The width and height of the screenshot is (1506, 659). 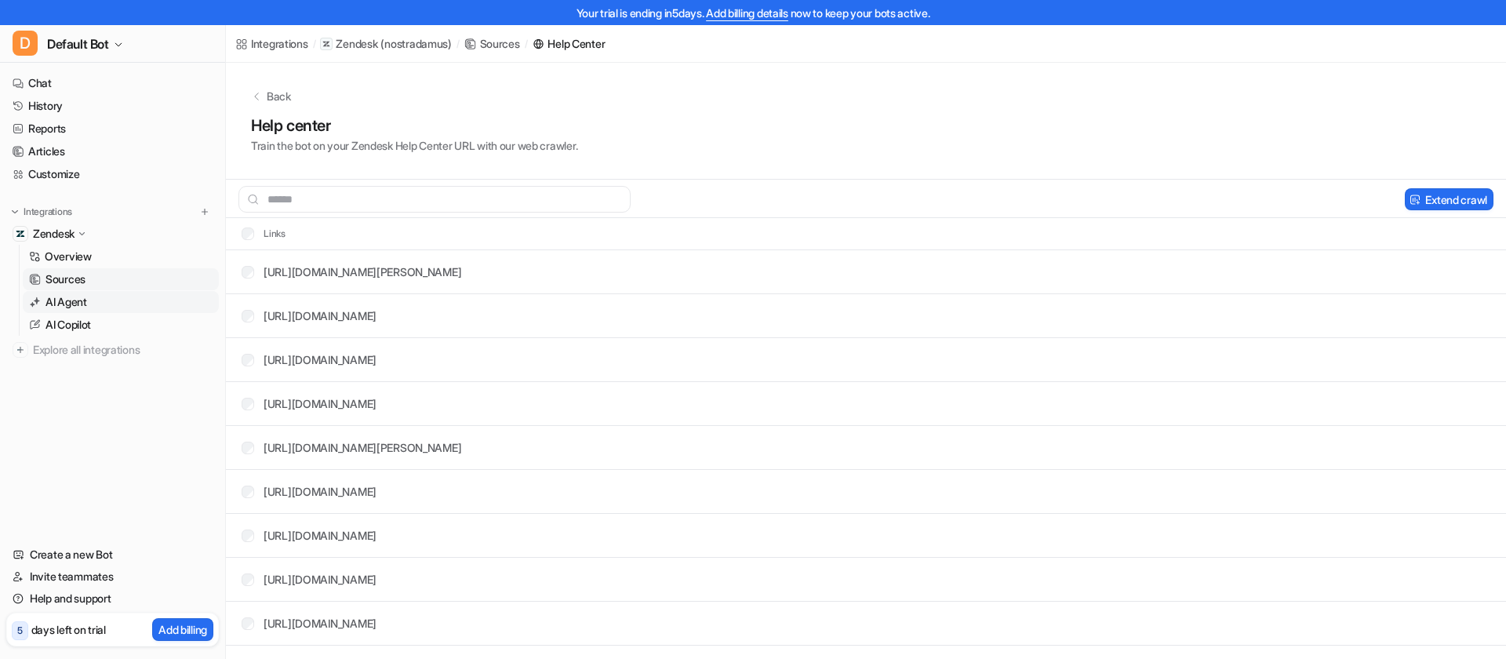 What do you see at coordinates (78, 44) in the screenshot?
I see `span: Default Bot` at bounding box center [78, 44].